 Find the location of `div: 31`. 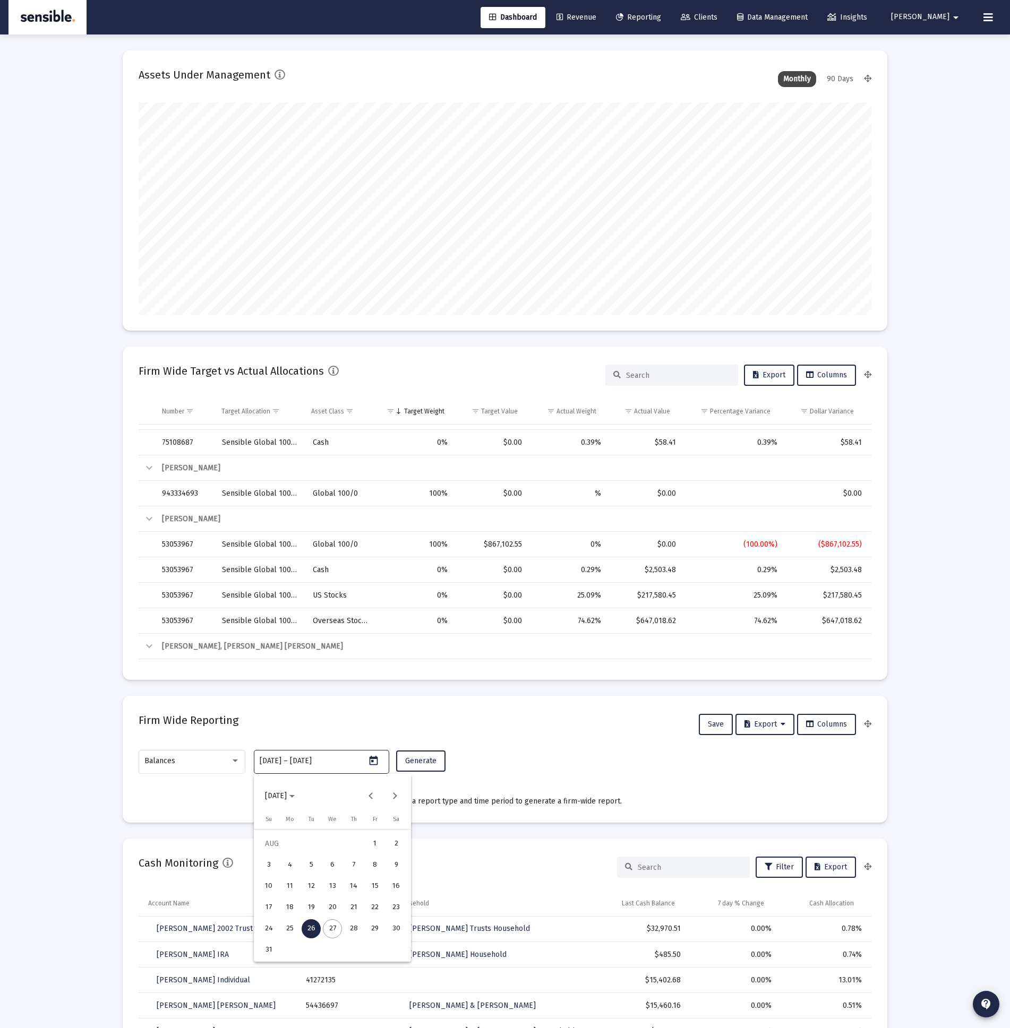

div: 31 is located at coordinates (269, 950).